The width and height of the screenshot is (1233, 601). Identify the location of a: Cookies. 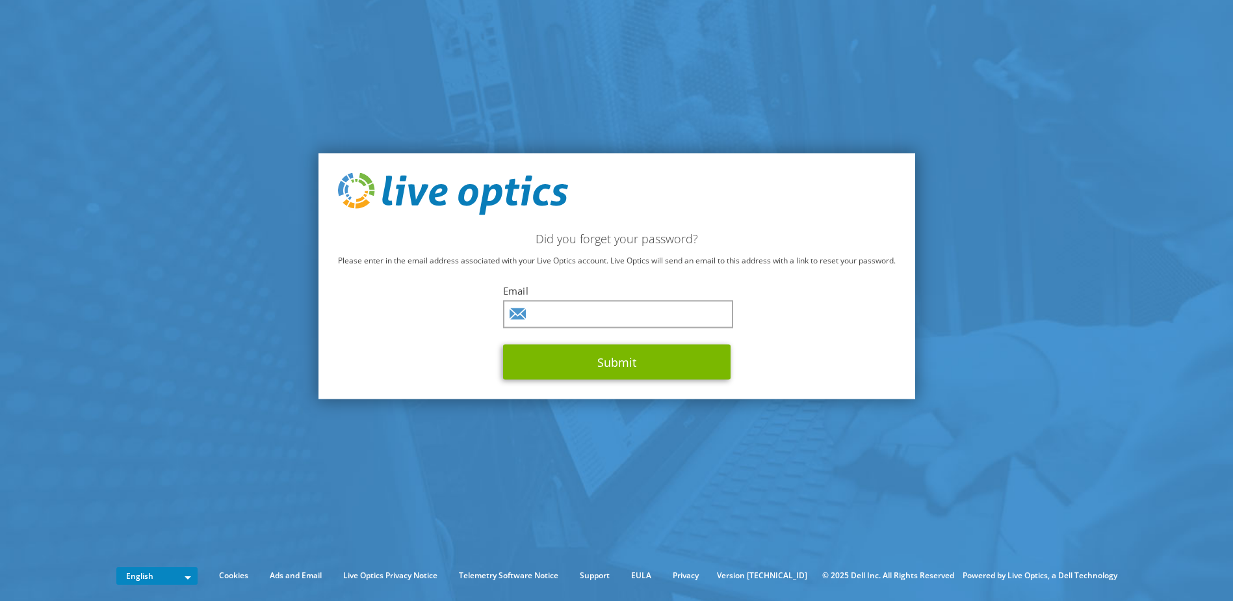
(233, 575).